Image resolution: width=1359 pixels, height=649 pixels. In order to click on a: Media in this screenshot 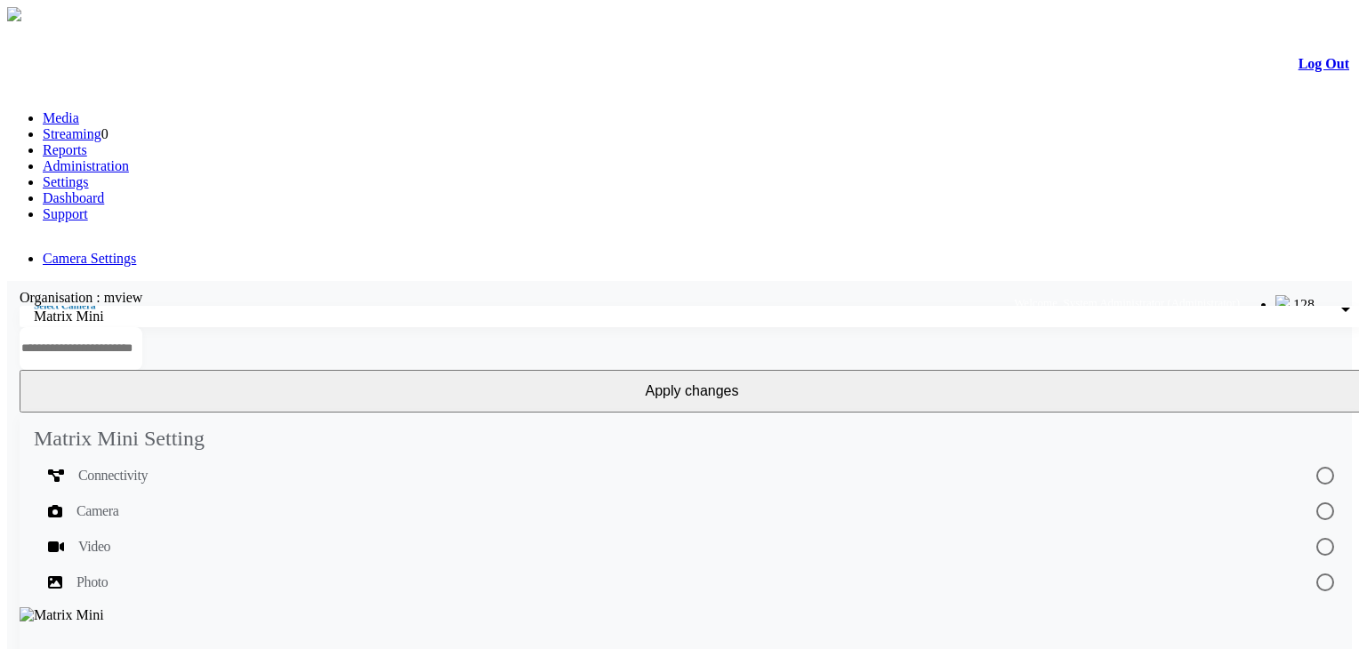, I will do `click(60, 117)`.